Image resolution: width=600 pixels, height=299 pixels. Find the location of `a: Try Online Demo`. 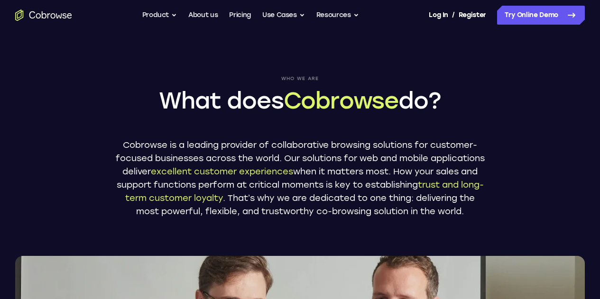

a: Try Online Demo is located at coordinates (541, 15).